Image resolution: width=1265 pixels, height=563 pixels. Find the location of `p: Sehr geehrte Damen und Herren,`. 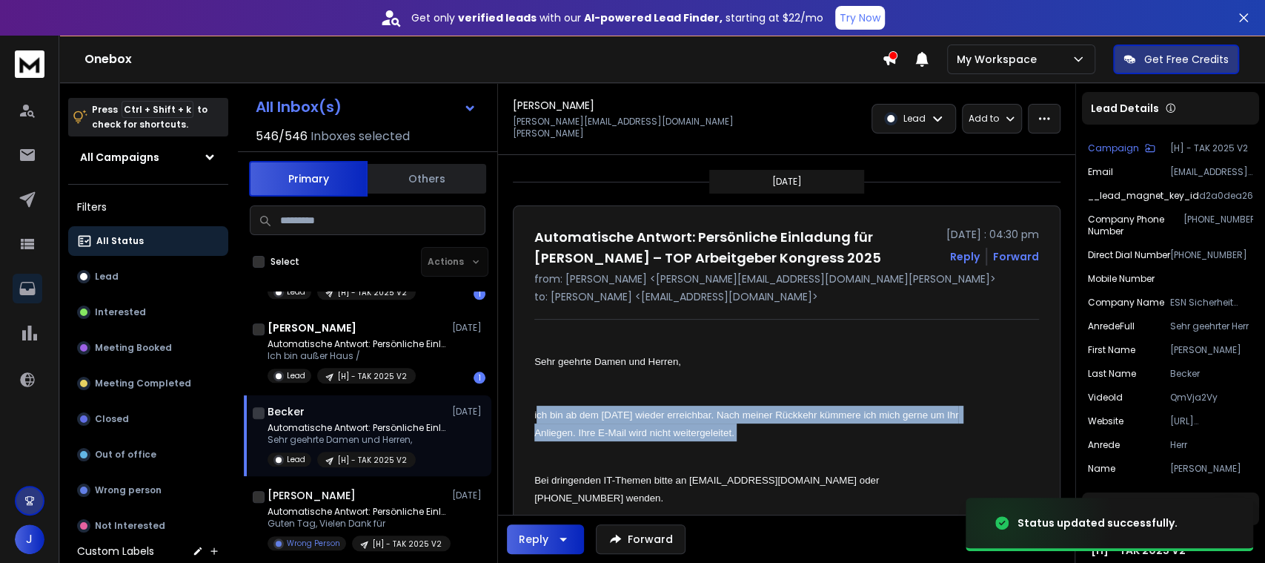

p: Sehr geehrte Damen und Herren, is located at coordinates (357, 440).